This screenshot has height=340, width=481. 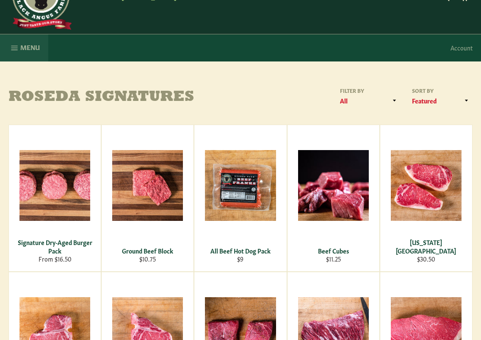 What do you see at coordinates (333, 185) in the screenshot?
I see `img: Beef Cubes` at bounding box center [333, 185].